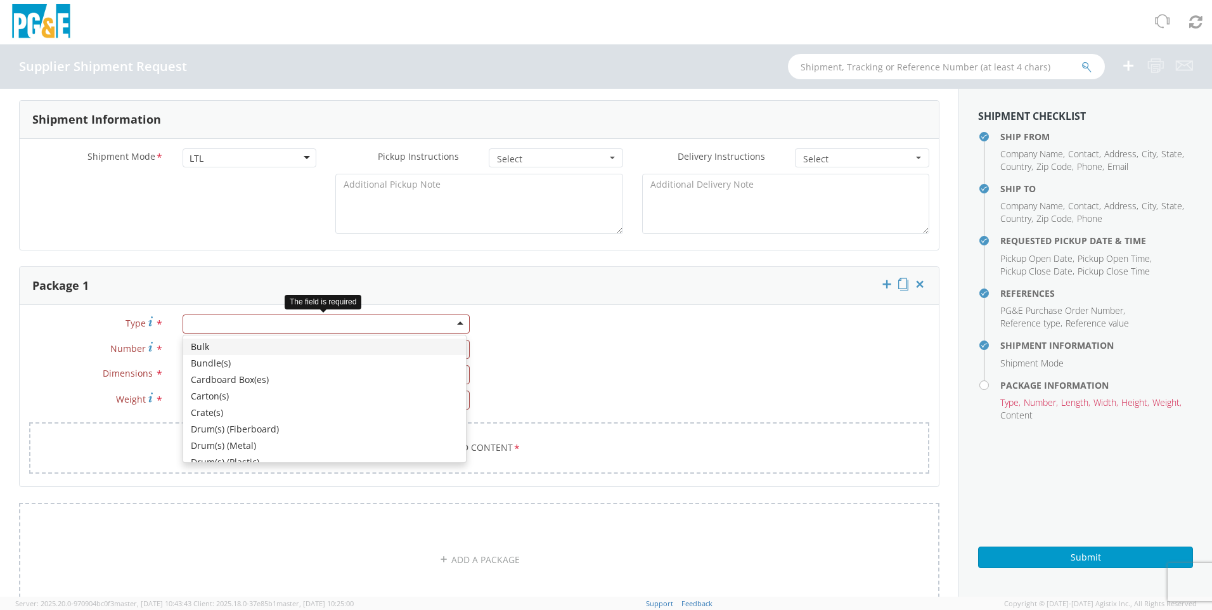 The width and height of the screenshot is (1212, 610). What do you see at coordinates (127, 373) in the screenshot?
I see `span: Dimensions` at bounding box center [127, 373].